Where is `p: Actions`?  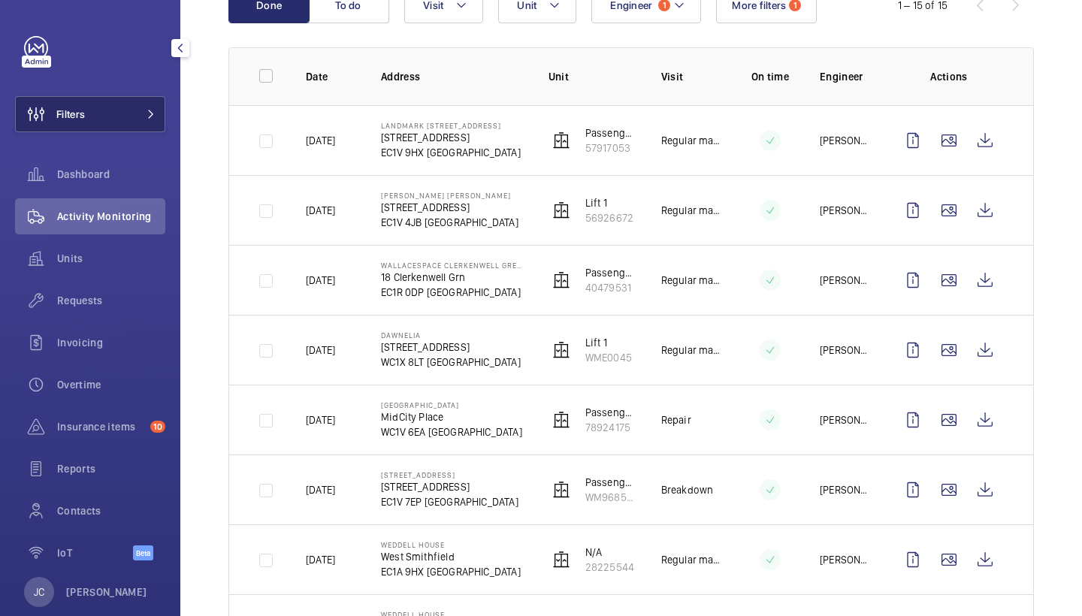
p: Actions is located at coordinates (949, 77).